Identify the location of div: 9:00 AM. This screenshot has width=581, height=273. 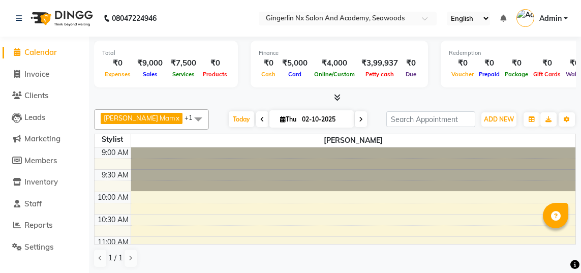
(115, 153).